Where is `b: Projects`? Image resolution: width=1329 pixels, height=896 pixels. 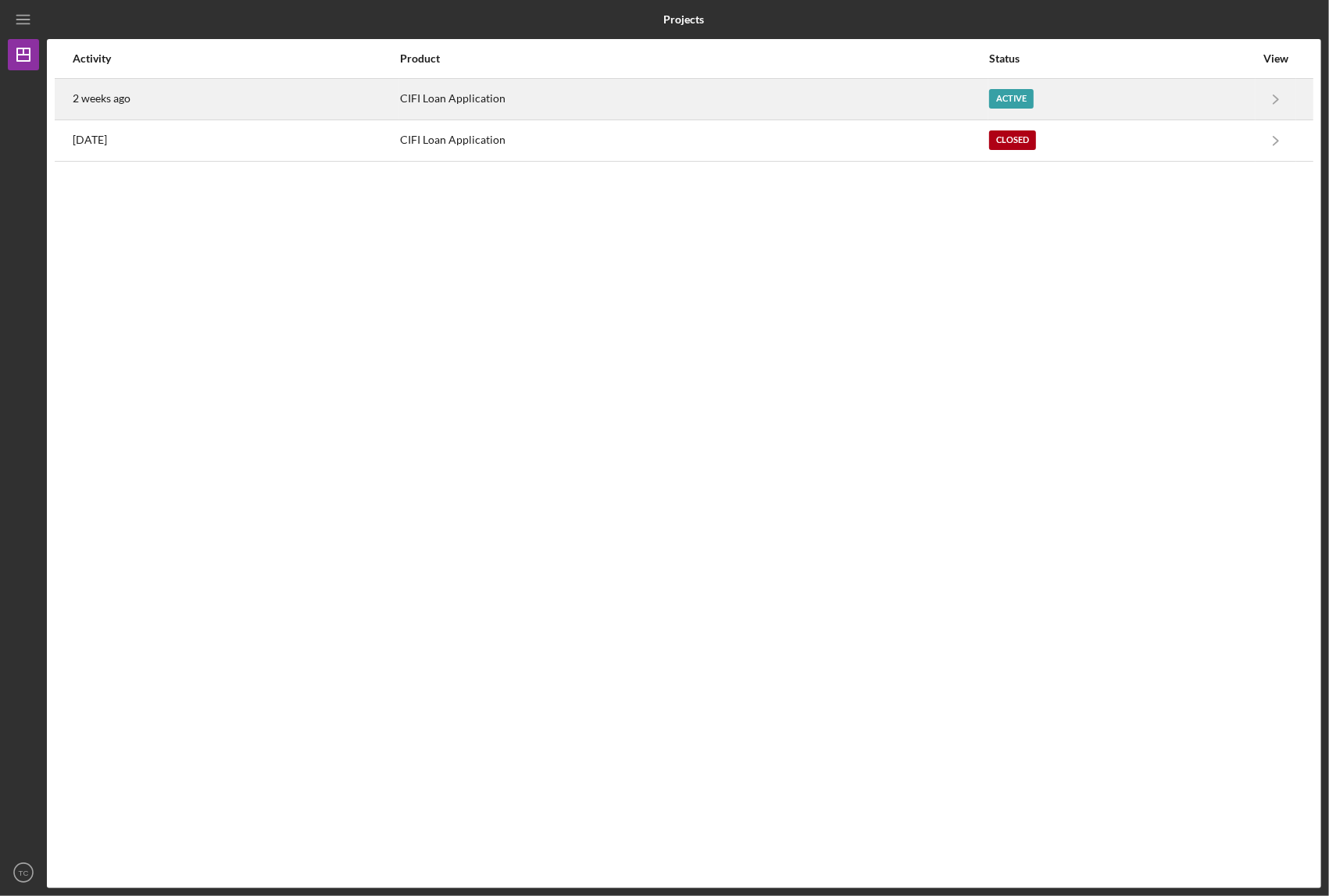
b: Projects is located at coordinates (684, 20).